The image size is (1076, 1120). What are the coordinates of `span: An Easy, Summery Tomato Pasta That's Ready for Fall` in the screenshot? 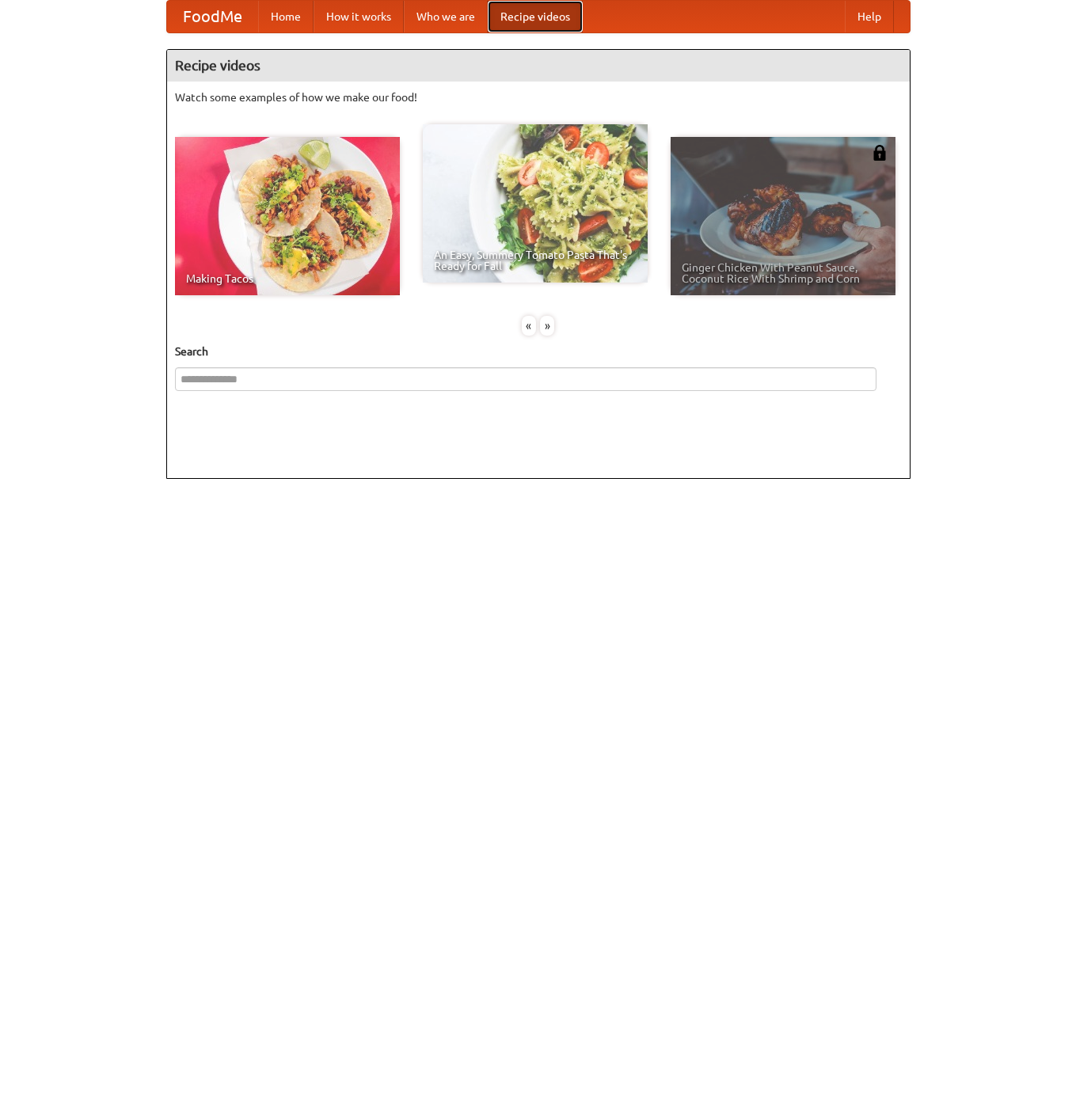 It's located at (535, 261).